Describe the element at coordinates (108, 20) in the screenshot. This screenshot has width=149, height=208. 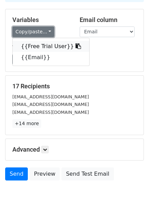
I see `h5: Email column` at that location.